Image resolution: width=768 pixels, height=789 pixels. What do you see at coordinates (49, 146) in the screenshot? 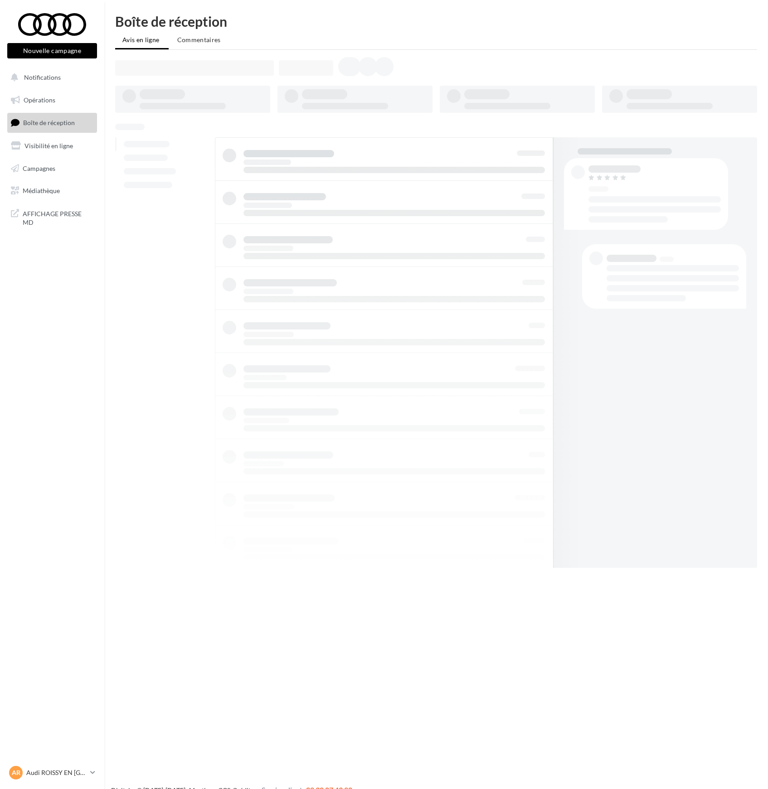
I see `span: Visibilité en ligne` at bounding box center [49, 146].